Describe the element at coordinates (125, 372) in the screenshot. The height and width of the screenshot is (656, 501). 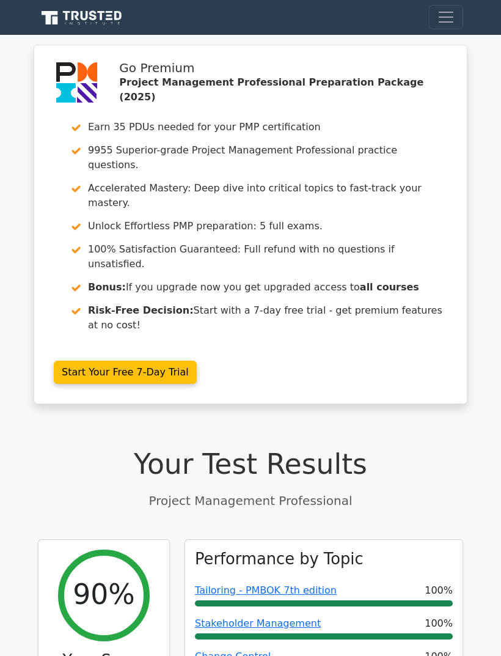
I see `a: Start Your Free 7-Day Trial` at that location.